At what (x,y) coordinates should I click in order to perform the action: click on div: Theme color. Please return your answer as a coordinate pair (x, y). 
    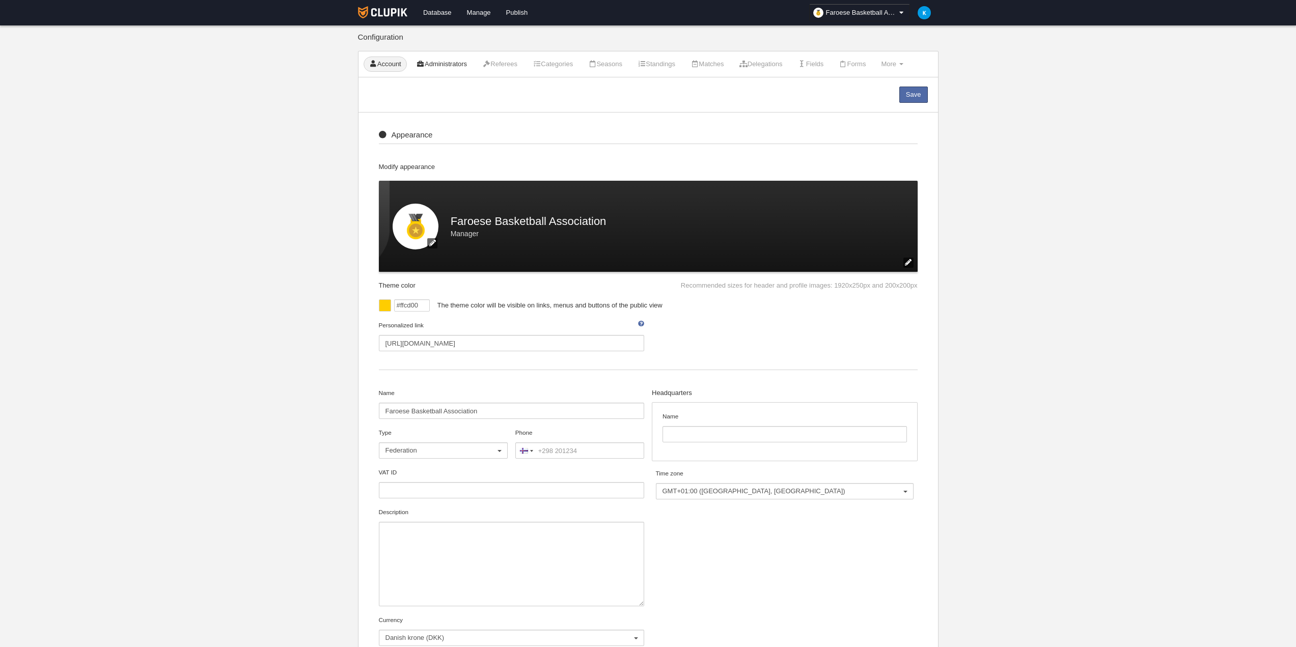
    Looking at the image, I should click on (402, 281).